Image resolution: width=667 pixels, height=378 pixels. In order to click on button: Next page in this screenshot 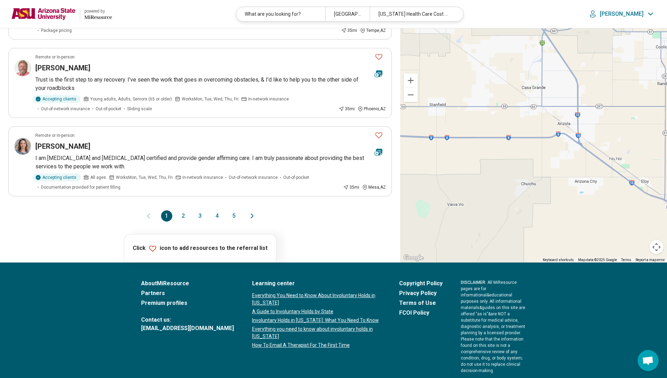, I will do `click(252, 216)`.